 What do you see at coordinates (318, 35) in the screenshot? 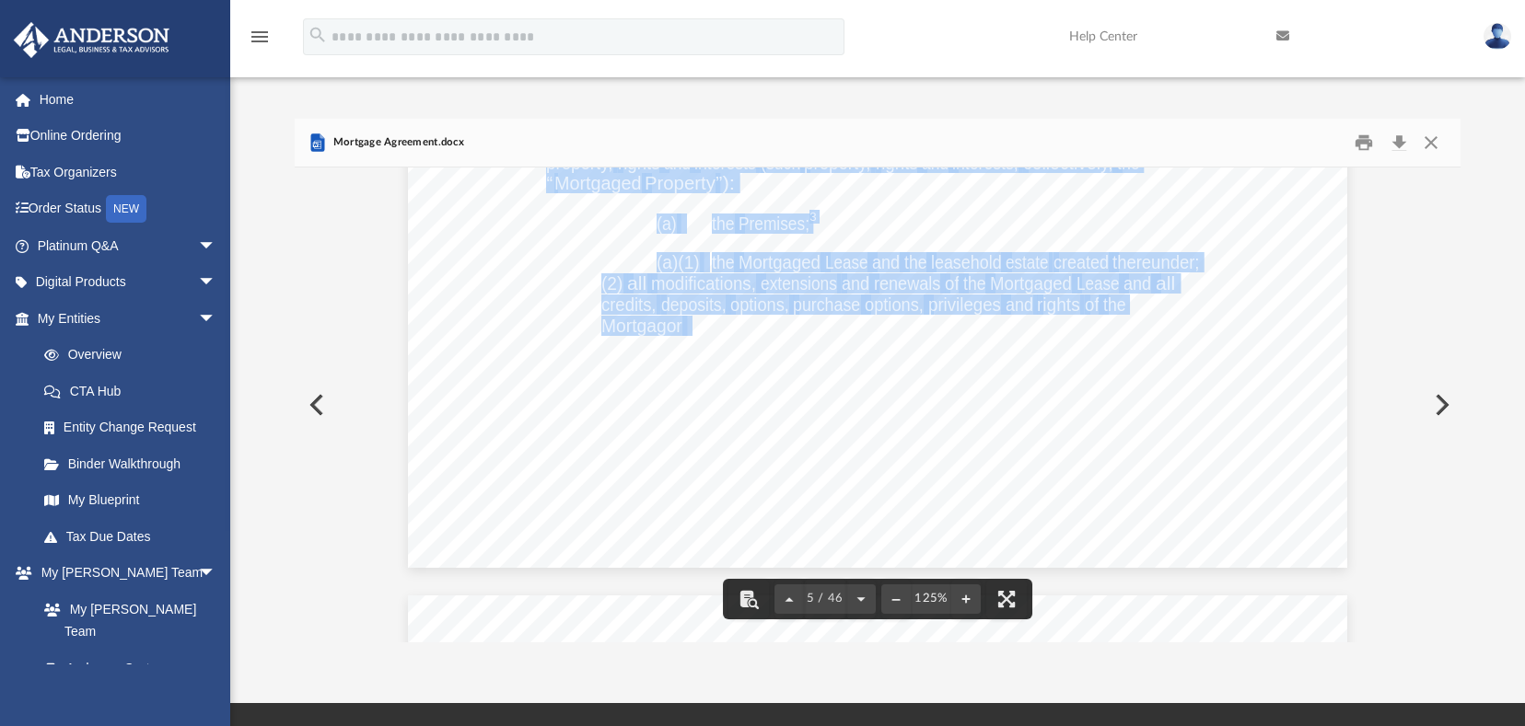
I see `i: search` at bounding box center [318, 35].